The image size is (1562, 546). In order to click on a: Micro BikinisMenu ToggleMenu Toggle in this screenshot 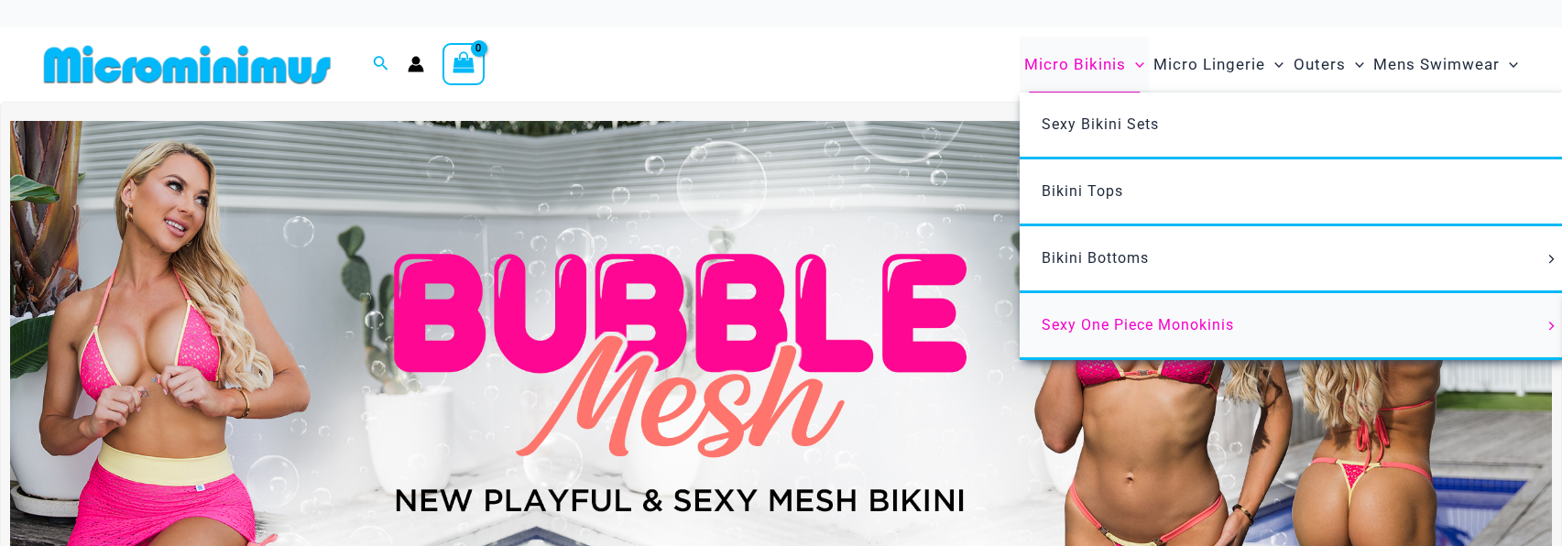, I will do `click(1084, 64)`.